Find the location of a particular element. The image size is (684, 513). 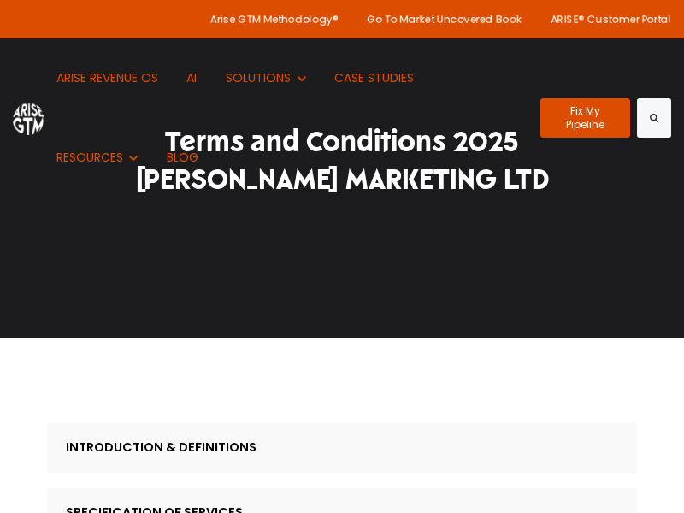

span: RESOURCES is located at coordinates (90, 157).